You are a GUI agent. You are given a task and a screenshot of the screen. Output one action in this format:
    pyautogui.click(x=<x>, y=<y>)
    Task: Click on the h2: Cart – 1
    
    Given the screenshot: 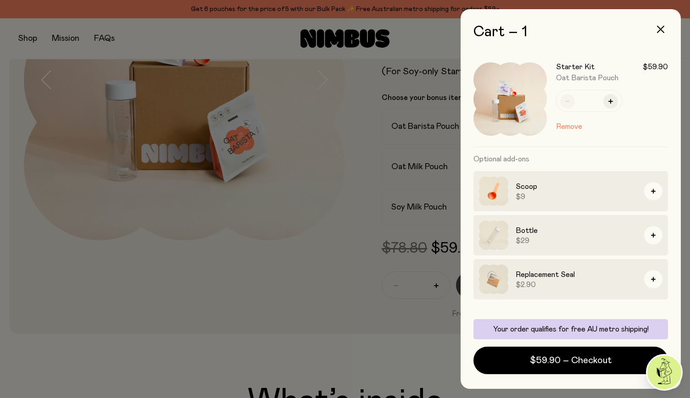 What is the action you would take?
    pyautogui.click(x=571, y=32)
    